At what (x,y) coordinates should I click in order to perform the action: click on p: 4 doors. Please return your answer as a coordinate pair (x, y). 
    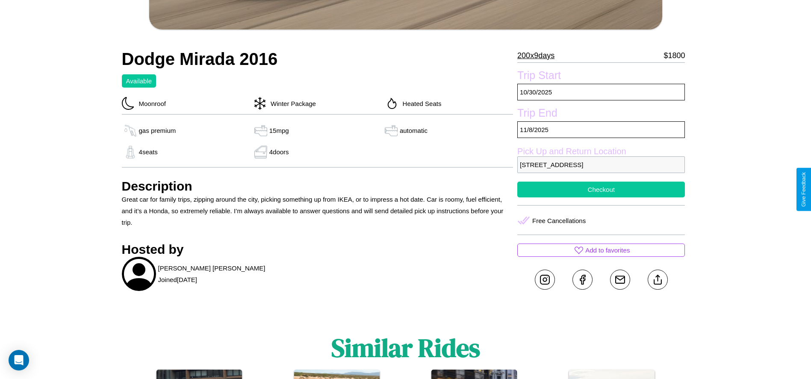
    Looking at the image, I should click on (279, 152).